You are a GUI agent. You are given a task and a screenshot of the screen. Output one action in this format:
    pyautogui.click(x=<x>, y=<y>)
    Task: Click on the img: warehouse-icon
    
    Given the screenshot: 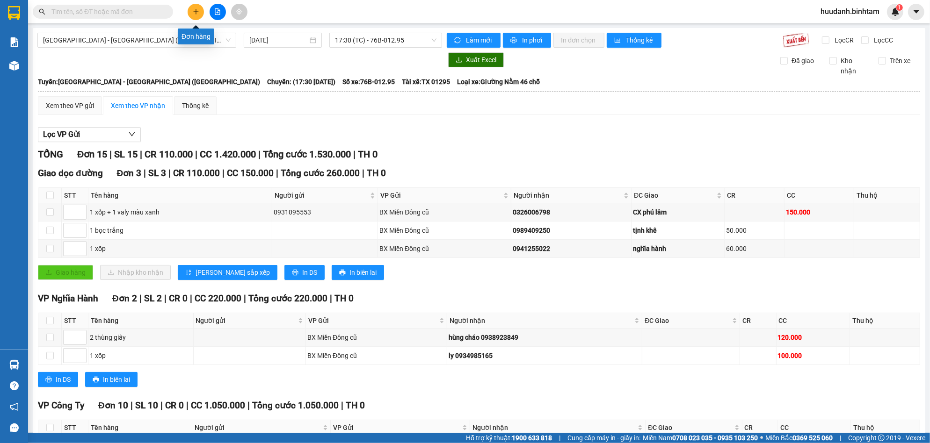 What is the action you would take?
    pyautogui.click(x=14, y=65)
    